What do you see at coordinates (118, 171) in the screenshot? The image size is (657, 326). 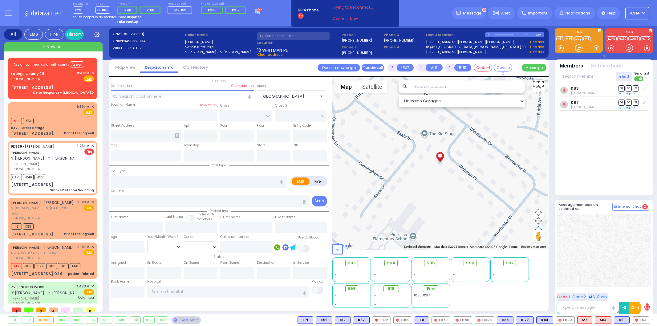 I see `label: Call Type` at bounding box center [118, 171].